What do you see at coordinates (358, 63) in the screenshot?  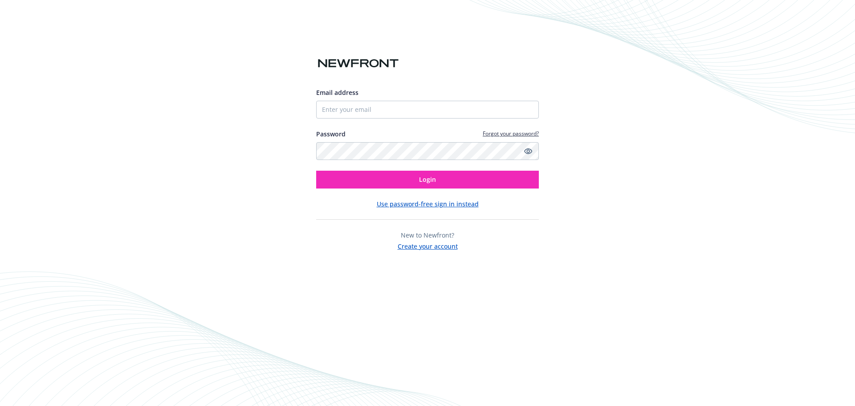 I see `img: Newfront logo` at bounding box center [358, 63].